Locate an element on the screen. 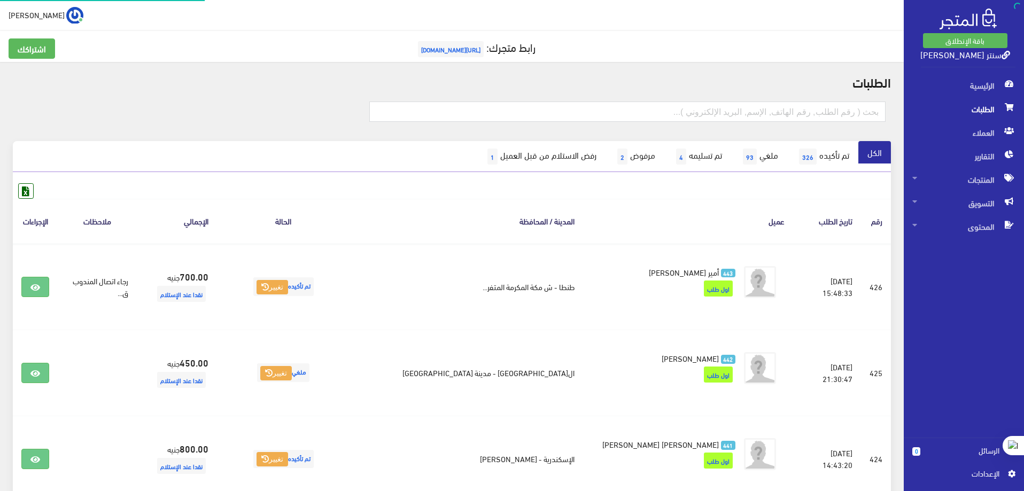 This screenshot has height=491, width=1024. a: الرئيسية is located at coordinates (964, 86).